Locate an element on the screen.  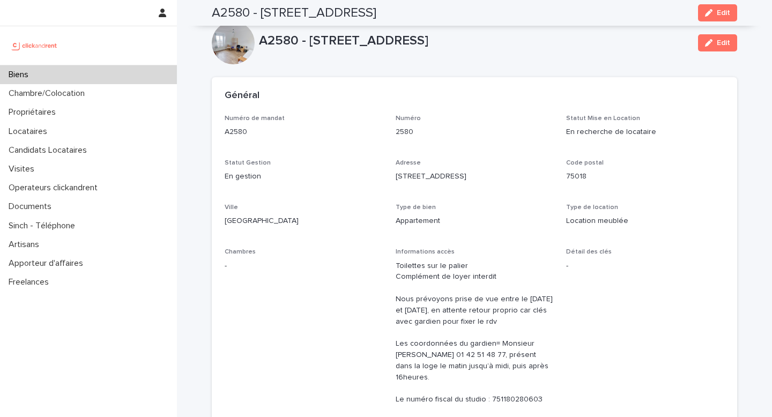
p: Location meublée is located at coordinates (645, 221).